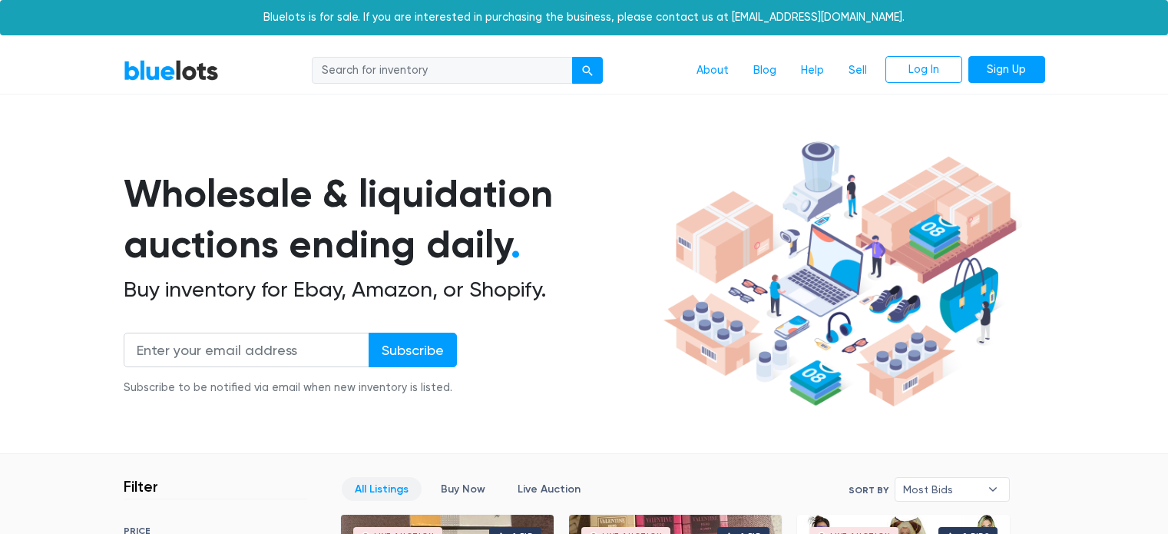 This screenshot has height=534, width=1168. Describe the element at coordinates (813, 71) in the screenshot. I see `a: Help` at that location.